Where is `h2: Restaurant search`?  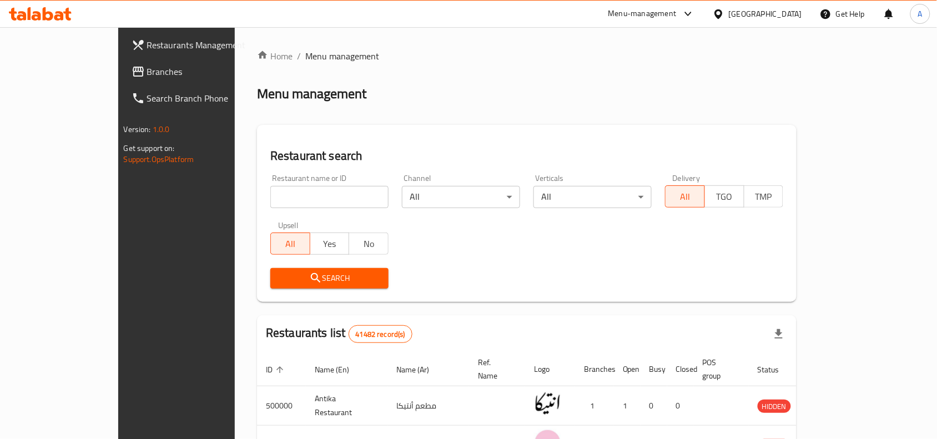 h2: Restaurant search is located at coordinates (527, 156).